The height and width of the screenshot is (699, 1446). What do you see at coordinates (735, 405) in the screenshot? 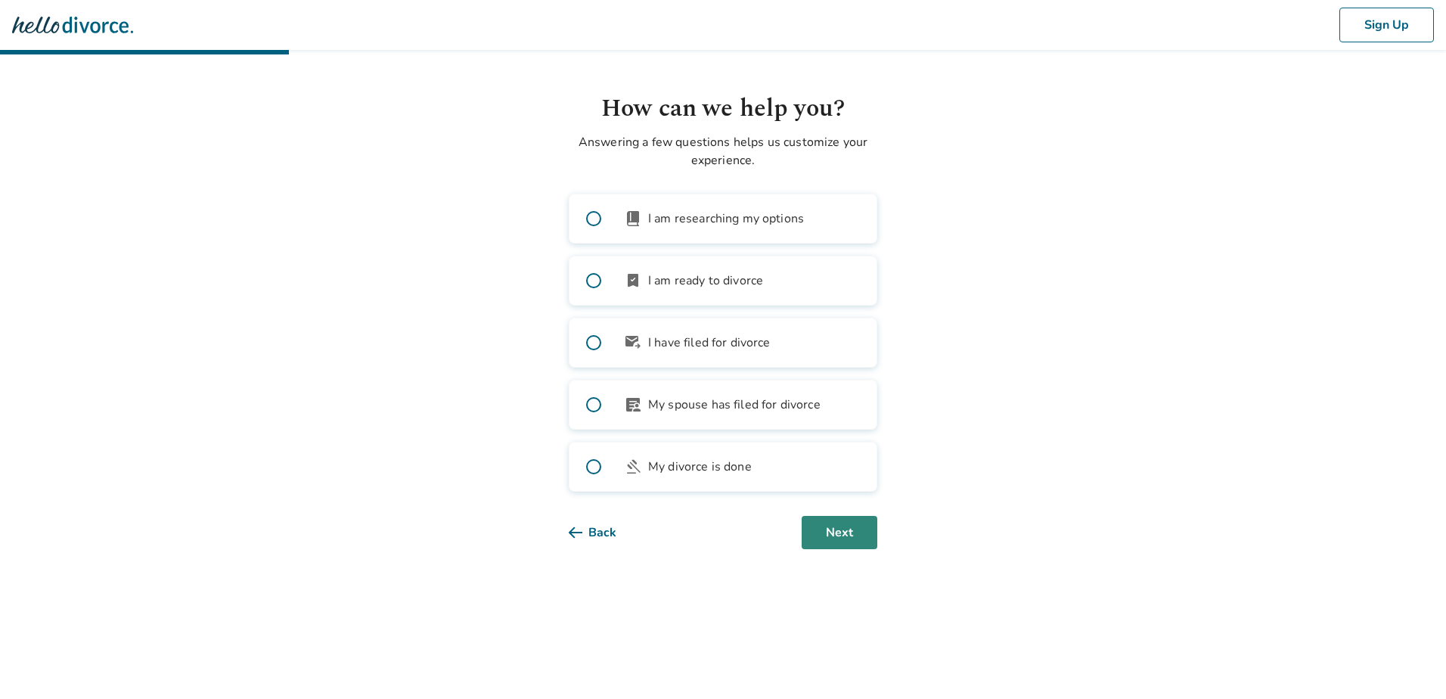
I see `span: My spouse has filed for divorce` at bounding box center [735, 405].